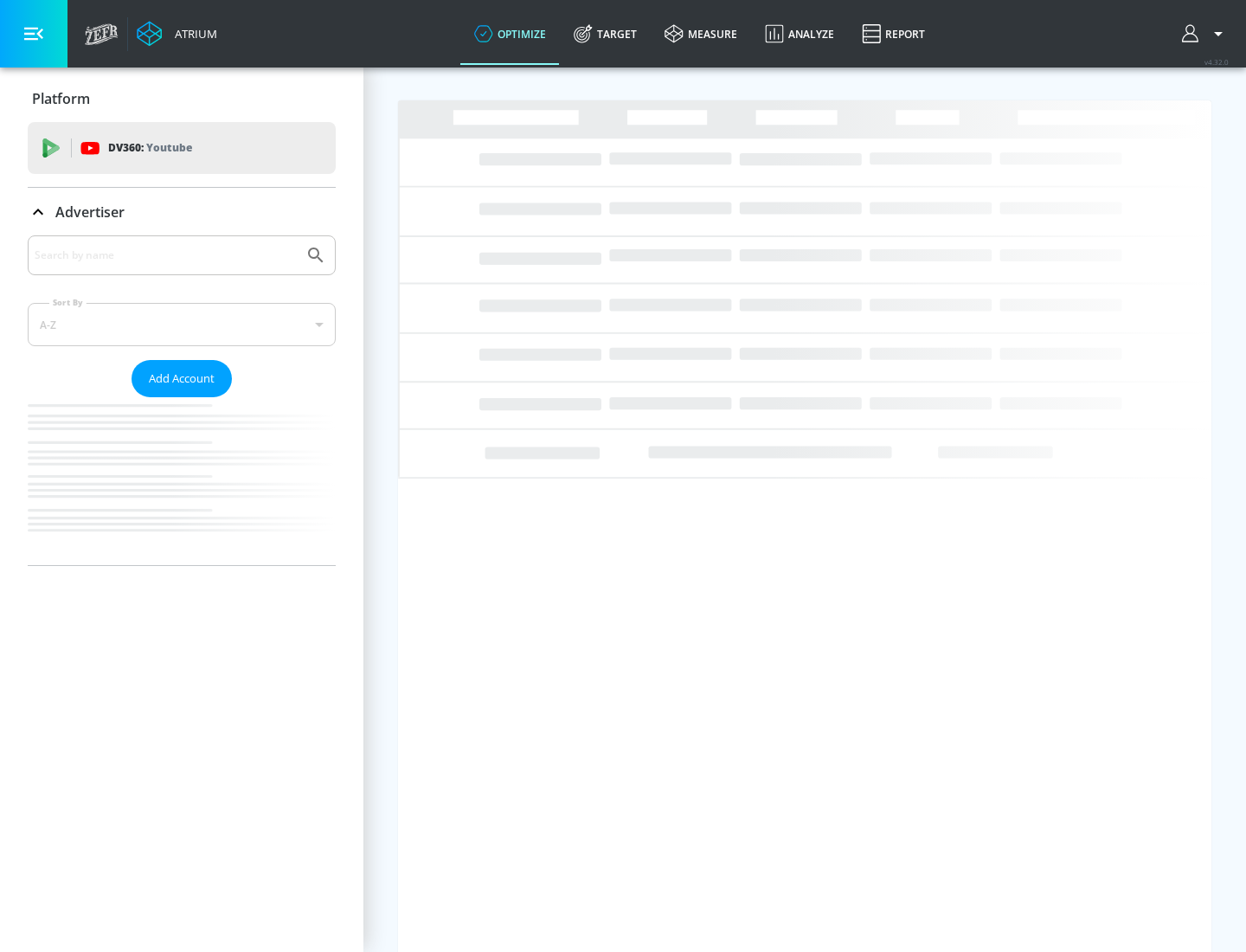 Image resolution: width=1246 pixels, height=952 pixels. What do you see at coordinates (150, 148) in the screenshot?
I see `p: DV360:` at bounding box center [150, 148].